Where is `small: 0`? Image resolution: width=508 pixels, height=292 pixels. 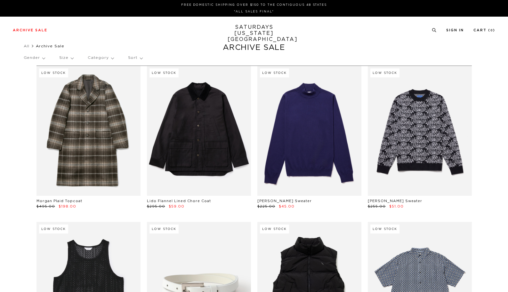 small: 0 is located at coordinates (491, 30).